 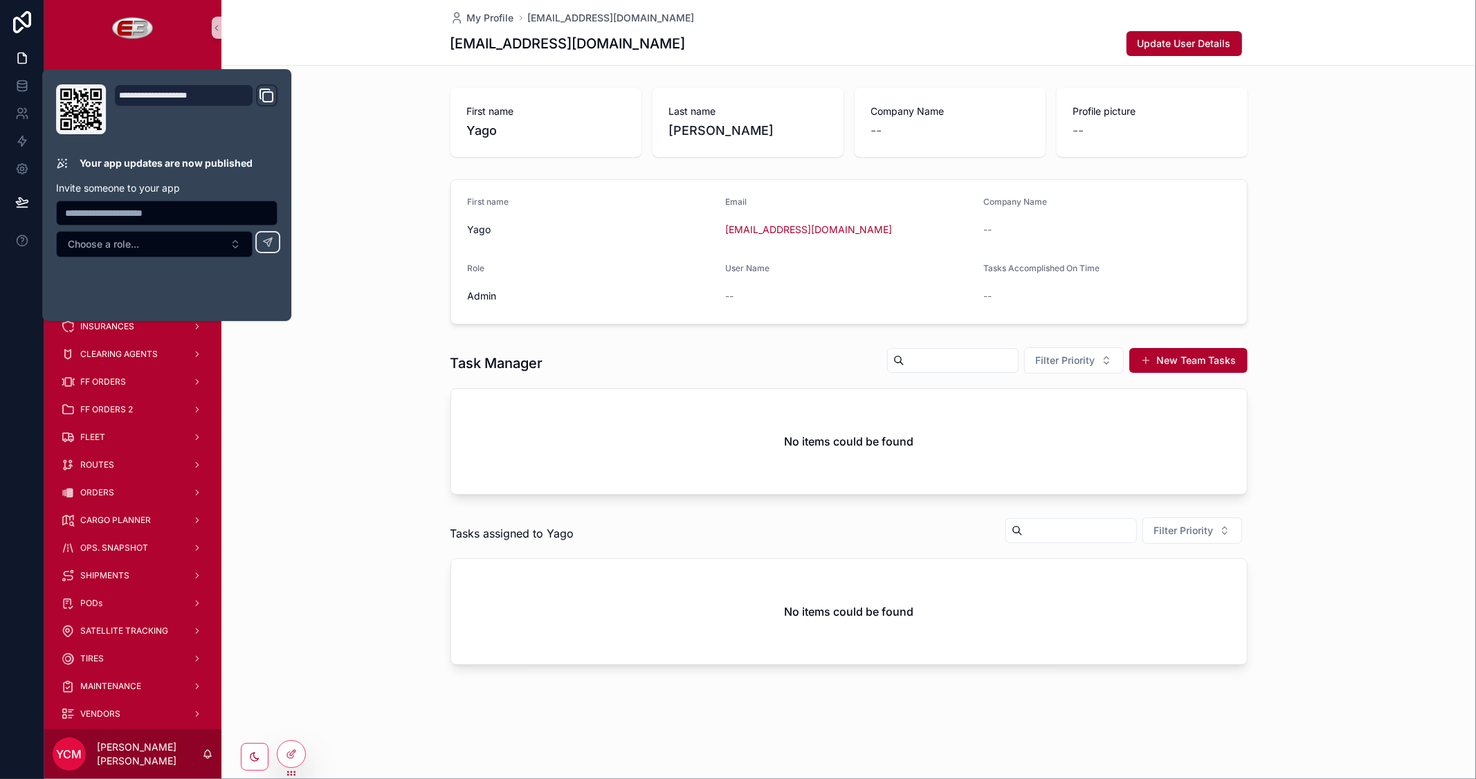 What do you see at coordinates (133, 631) in the screenshot?
I see `a: SATELLITE TRACKING` at bounding box center [133, 631].